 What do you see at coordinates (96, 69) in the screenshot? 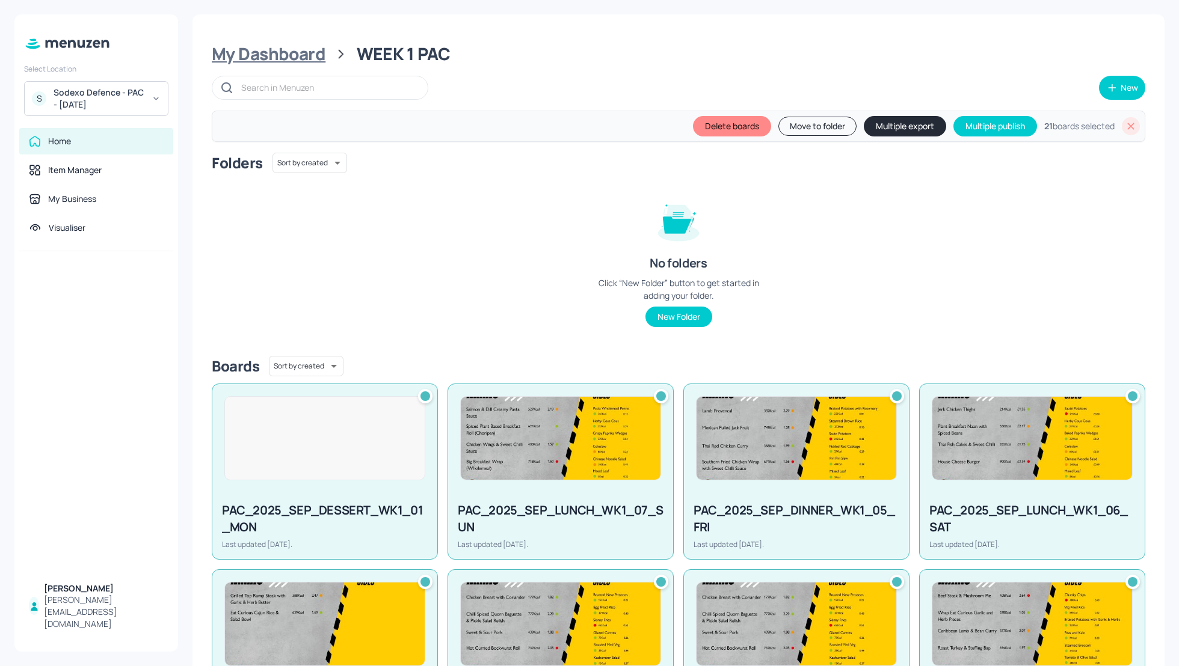
I see `div: Select Location` at bounding box center [96, 69].